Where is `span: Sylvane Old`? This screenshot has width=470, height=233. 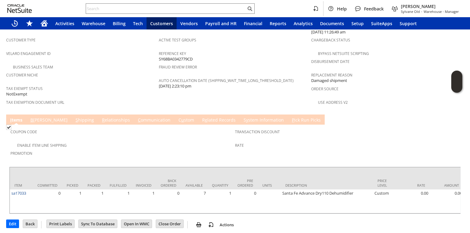 span: Sylvane Old is located at coordinates (410, 11).